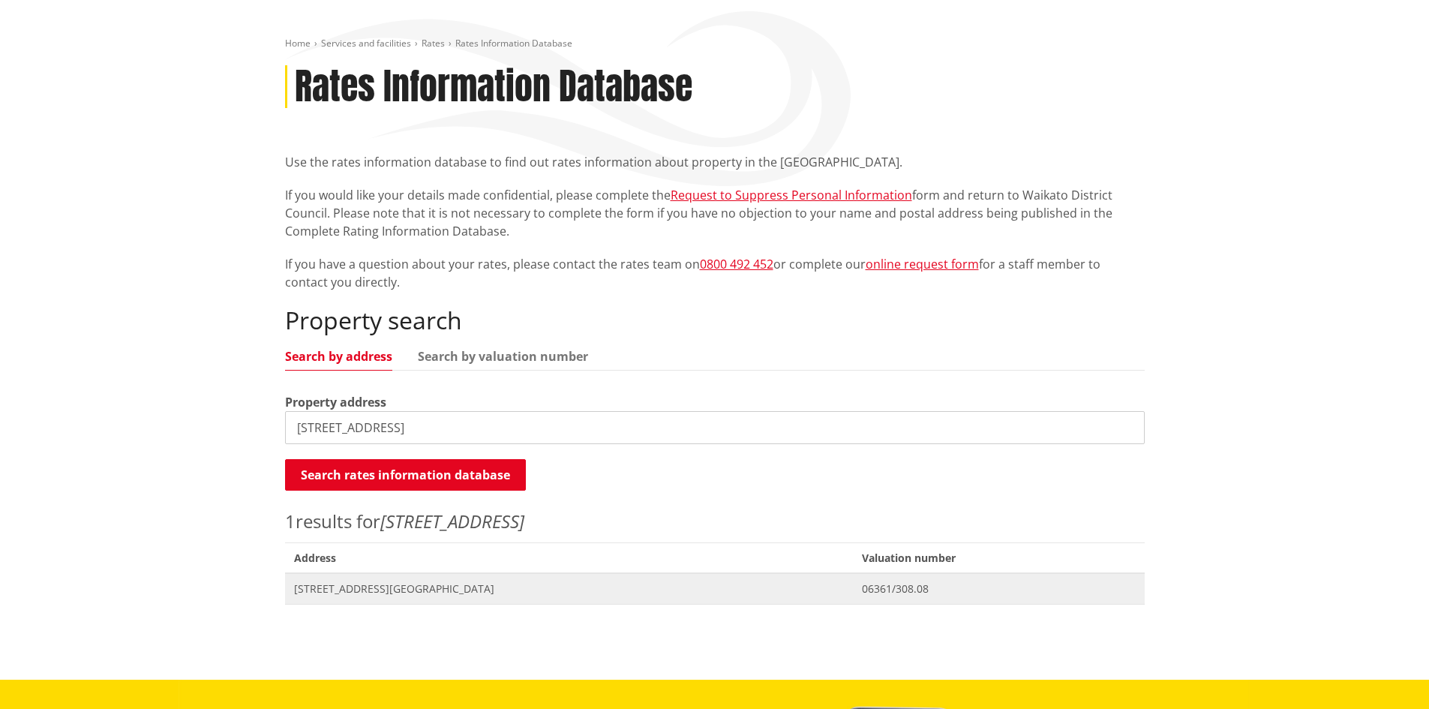 This screenshot has height=709, width=1429. I want to click on a: Search by address, so click(338, 356).